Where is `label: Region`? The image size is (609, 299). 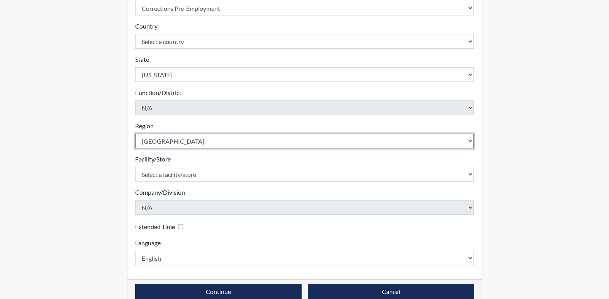
label: Region is located at coordinates (144, 126).